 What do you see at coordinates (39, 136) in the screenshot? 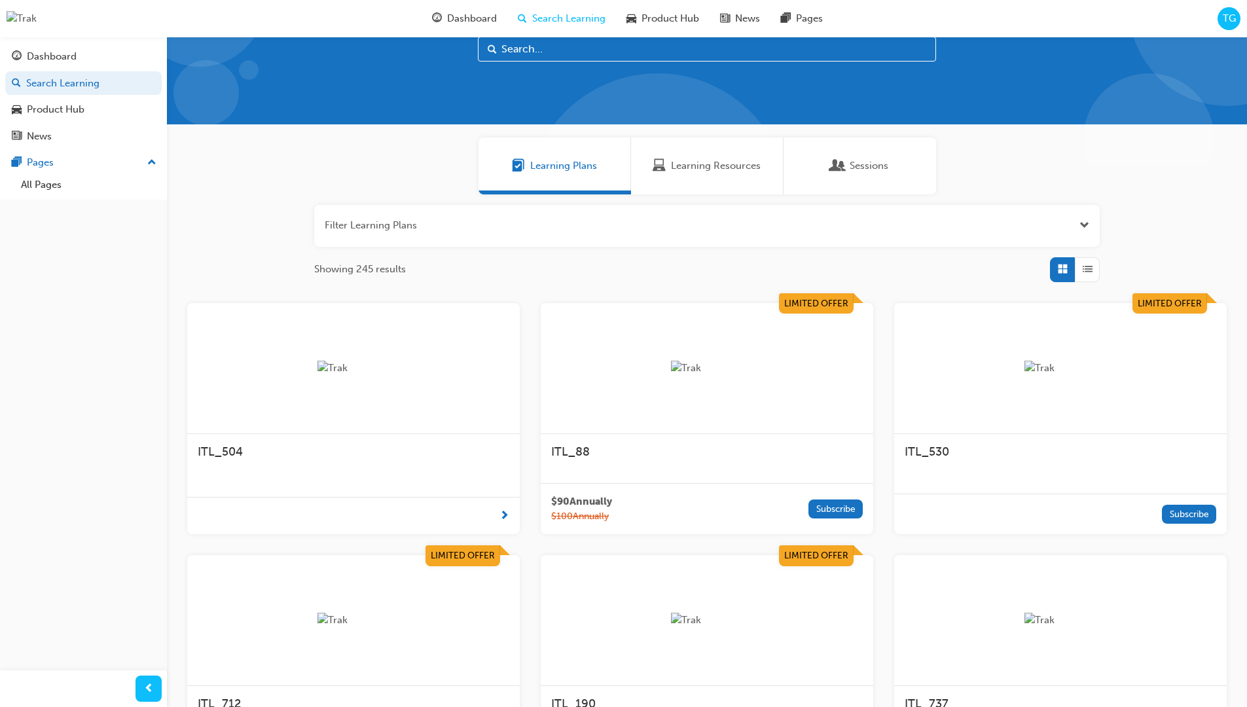
I see `div: News` at bounding box center [39, 136].